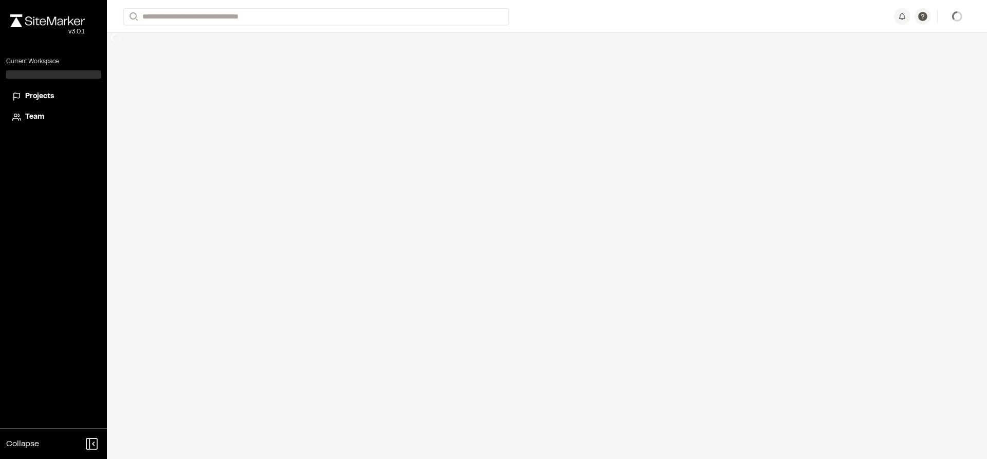 Image resolution: width=987 pixels, height=459 pixels. Describe the element at coordinates (34, 117) in the screenshot. I see `span: Team` at that location.